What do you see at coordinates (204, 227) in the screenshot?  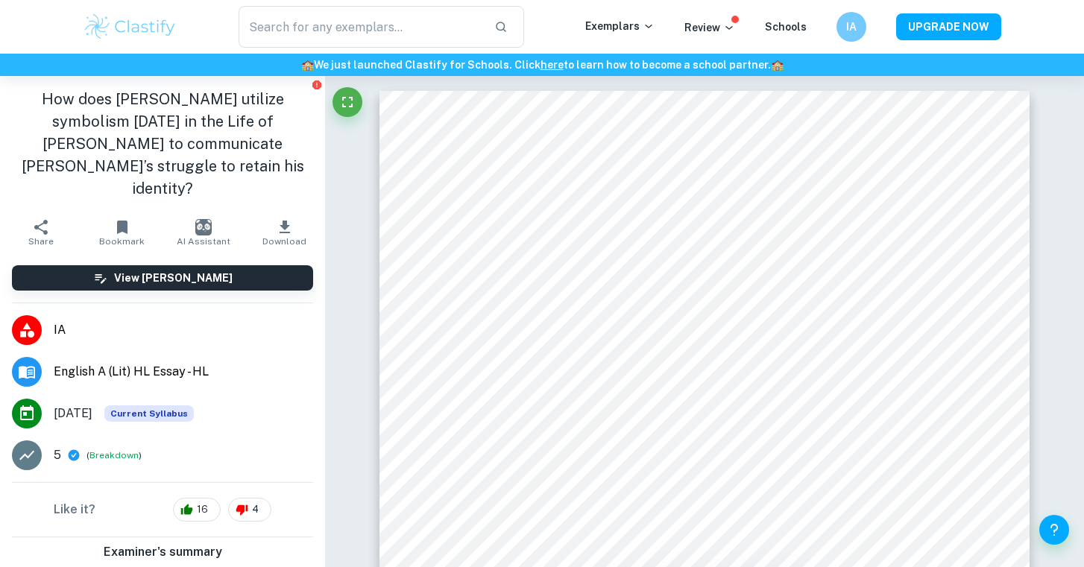 I see `img: AI Assistant` at bounding box center [204, 227].